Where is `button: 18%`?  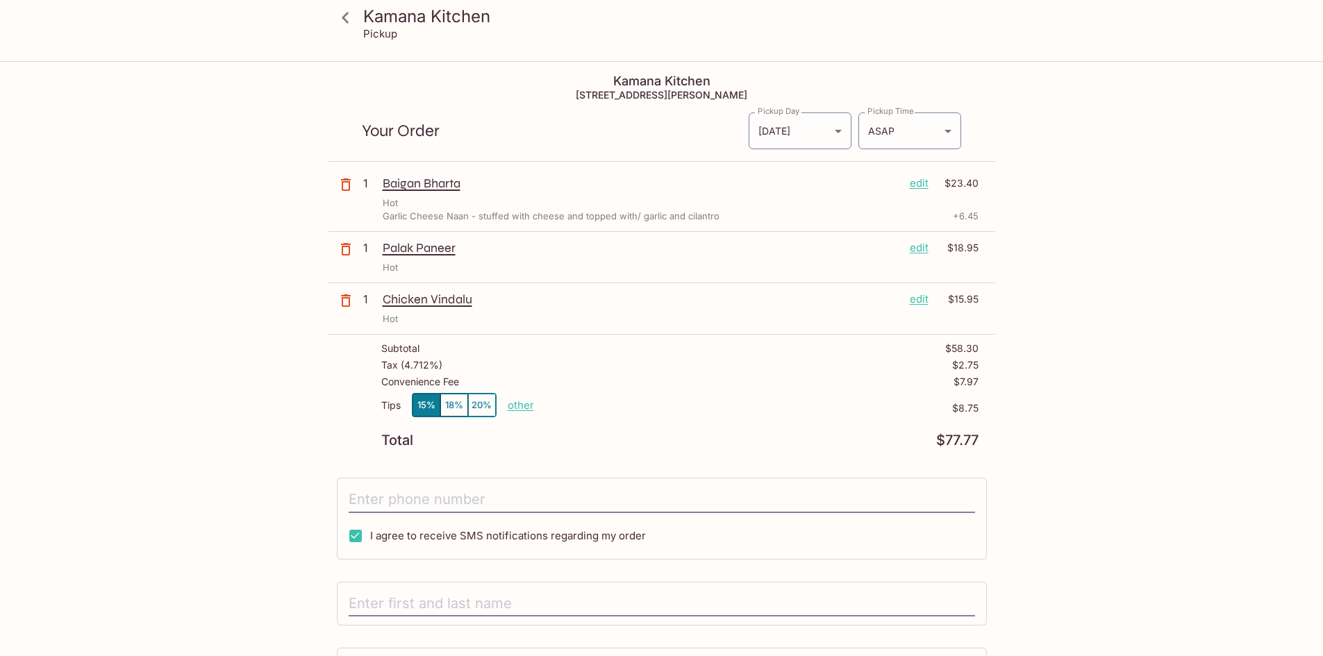
button: 18% is located at coordinates (454, 405).